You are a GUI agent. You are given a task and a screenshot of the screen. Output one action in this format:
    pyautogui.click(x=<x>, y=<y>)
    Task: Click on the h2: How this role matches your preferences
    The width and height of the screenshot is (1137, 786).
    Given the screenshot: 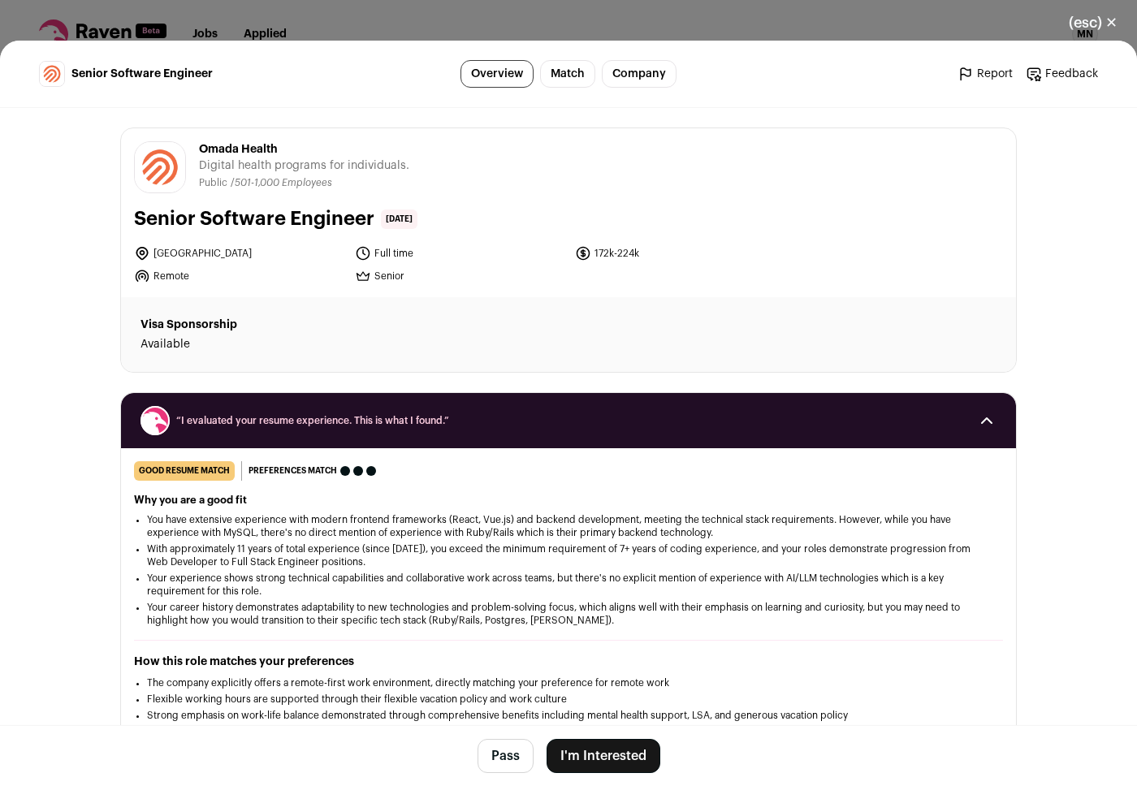 What is the action you would take?
    pyautogui.click(x=568, y=662)
    